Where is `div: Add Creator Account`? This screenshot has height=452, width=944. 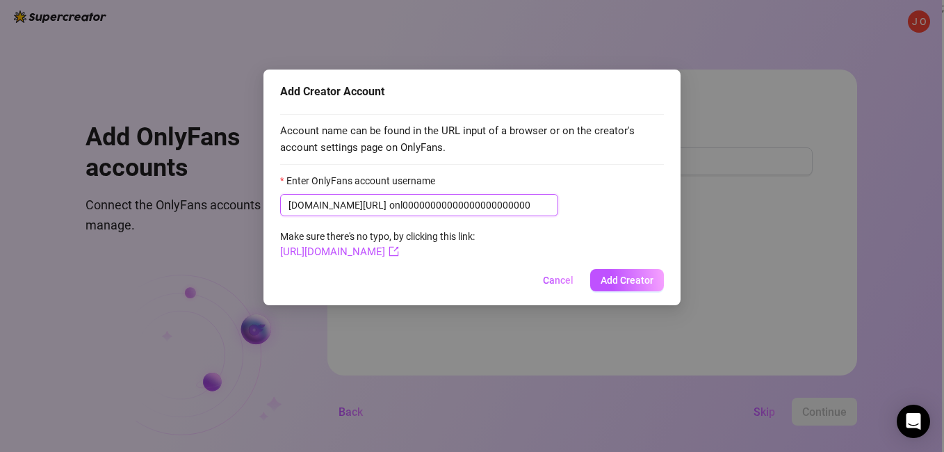
div: Add Creator Account is located at coordinates (472, 92).